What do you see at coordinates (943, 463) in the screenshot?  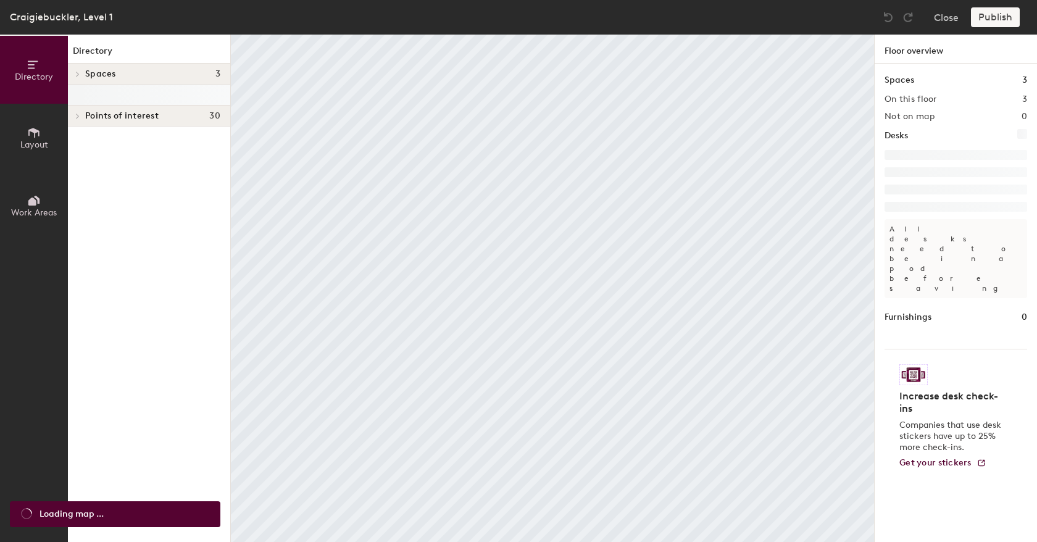 I see `a: Get your stickers` at bounding box center [943, 463].